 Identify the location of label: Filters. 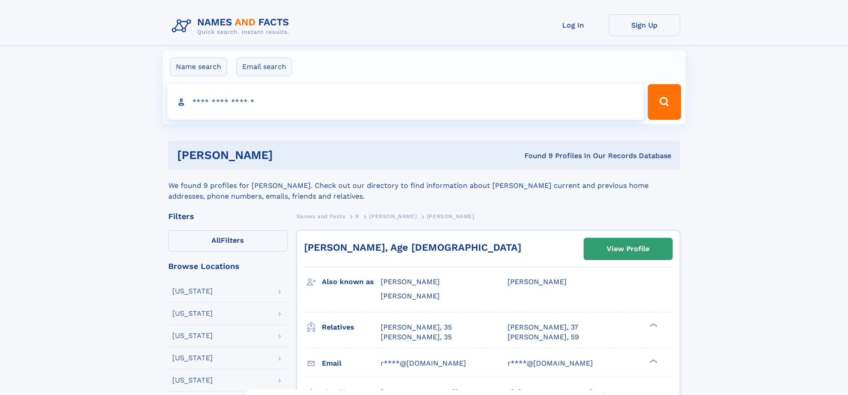
(228, 241).